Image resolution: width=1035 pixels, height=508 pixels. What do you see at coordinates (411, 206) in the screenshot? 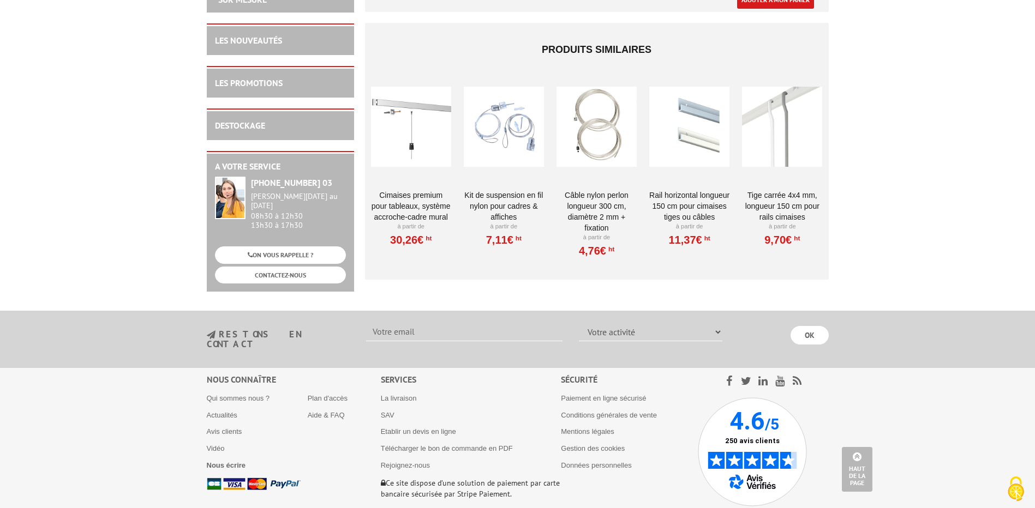
I see `a: Cimaises PREMIUM pour tableaux, système accroche-cadre mural` at bounding box center [411, 206].